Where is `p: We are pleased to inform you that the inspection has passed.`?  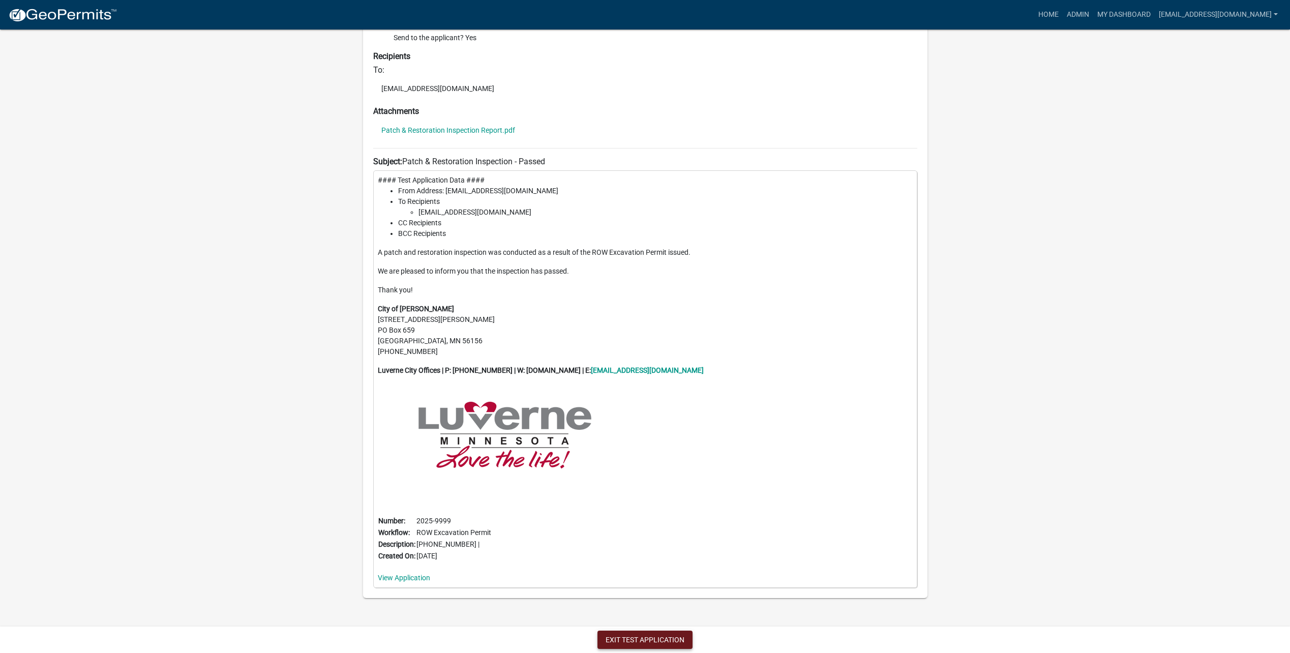 p: We are pleased to inform you that the inspection has passed. is located at coordinates (645, 271).